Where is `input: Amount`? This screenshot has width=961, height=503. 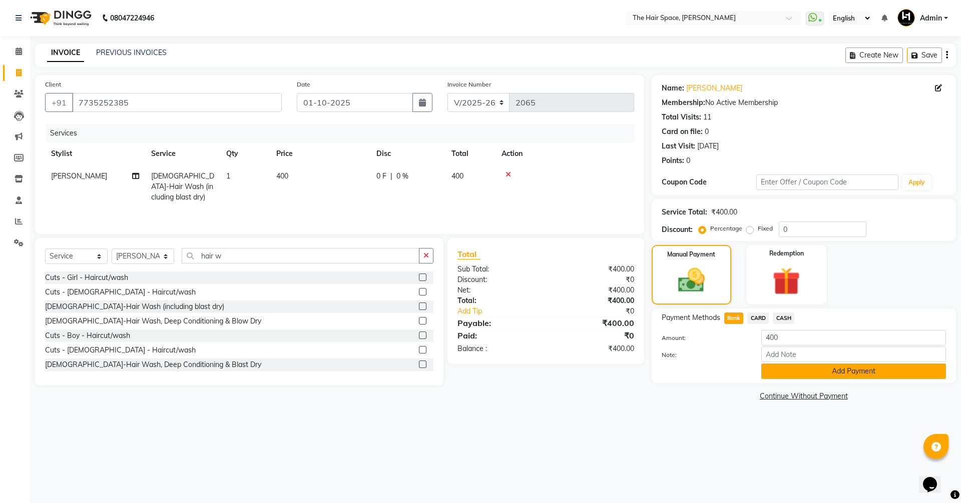
input: Amount is located at coordinates (853, 338).